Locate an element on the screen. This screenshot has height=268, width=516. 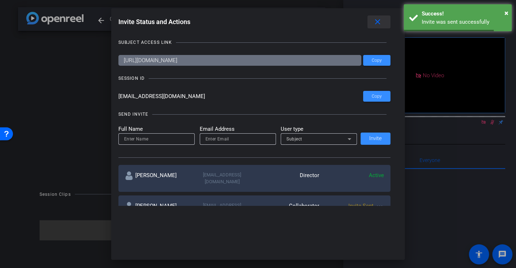
mat-label: User type is located at coordinates (319, 129).